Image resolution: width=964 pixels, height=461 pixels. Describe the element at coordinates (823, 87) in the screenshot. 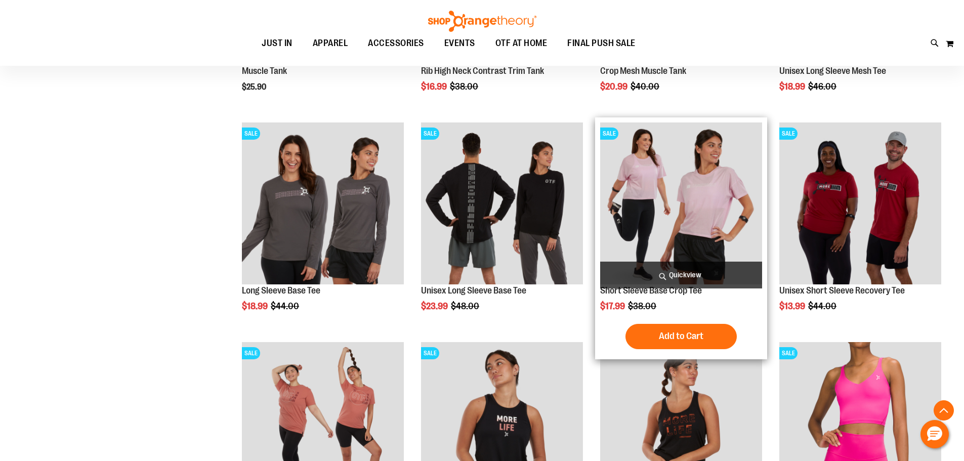

I see `span: $46.00` at that location.